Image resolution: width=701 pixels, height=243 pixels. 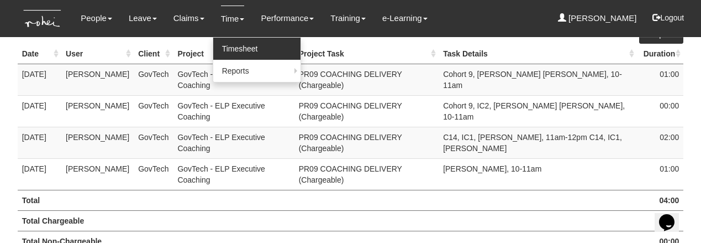 What do you see at coordinates (189, 18) in the screenshot?
I see `a: Claims` at bounding box center [189, 18].